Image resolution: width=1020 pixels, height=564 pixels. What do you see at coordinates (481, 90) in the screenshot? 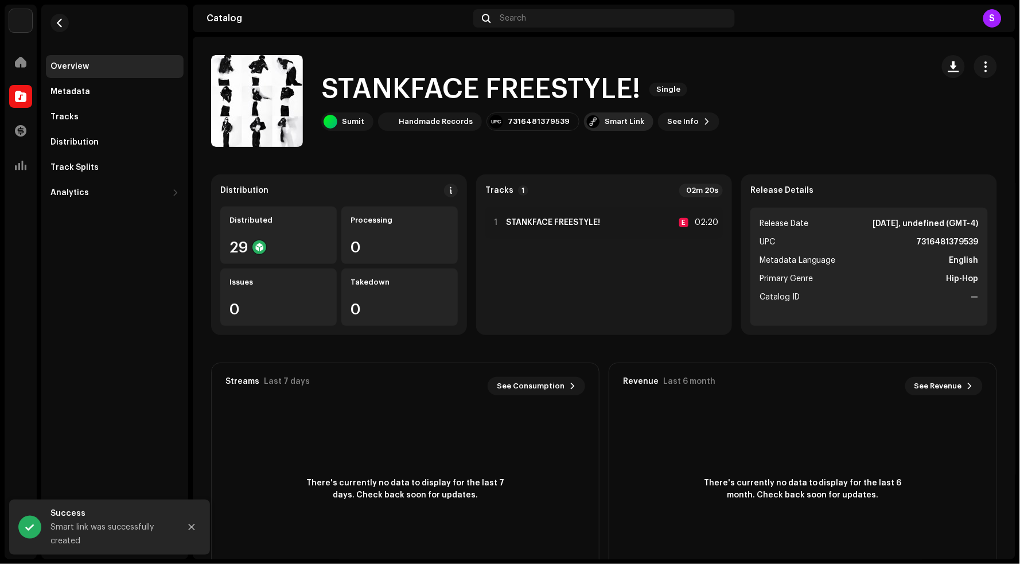
I see `h1: STANKFACE FREESTYLE!` at bounding box center [481, 90].